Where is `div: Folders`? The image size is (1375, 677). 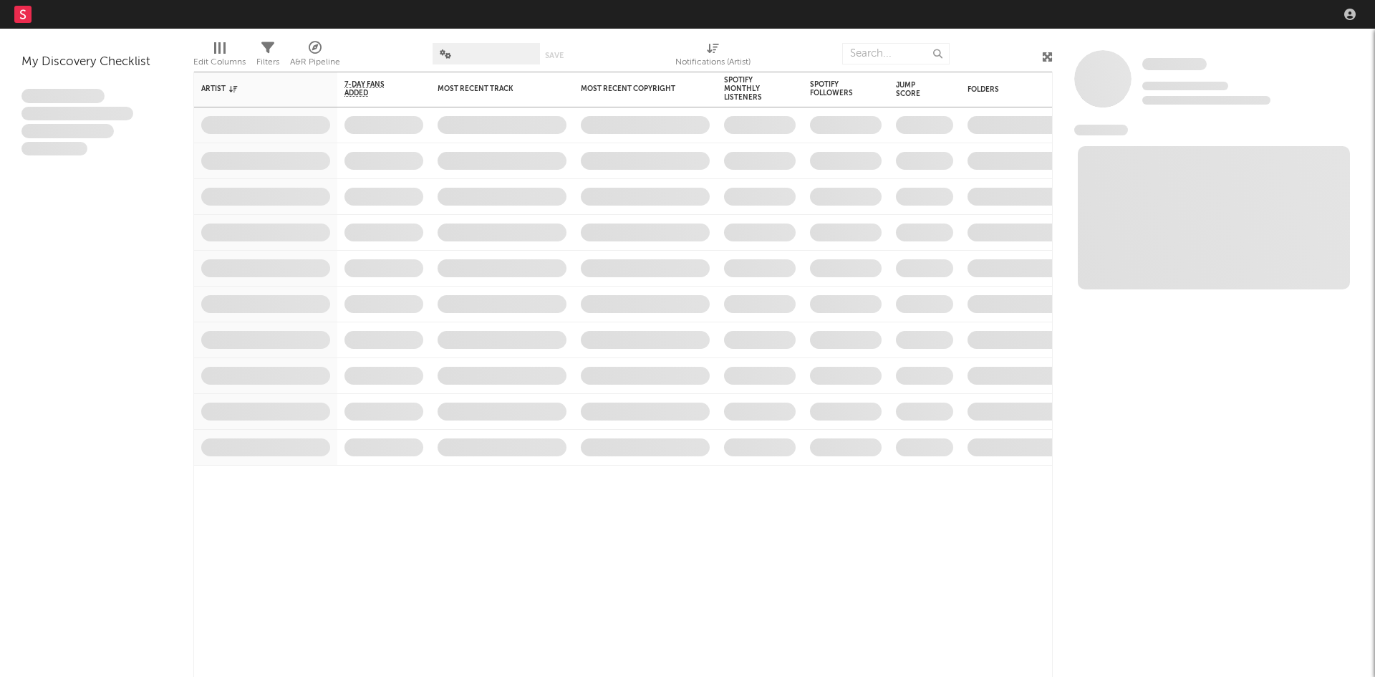 div: Folders is located at coordinates (1021, 90).